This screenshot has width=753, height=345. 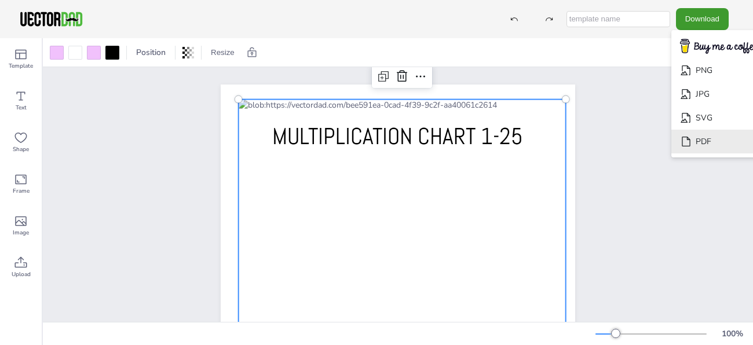 I want to click on div: 100 %, so click(x=732, y=334).